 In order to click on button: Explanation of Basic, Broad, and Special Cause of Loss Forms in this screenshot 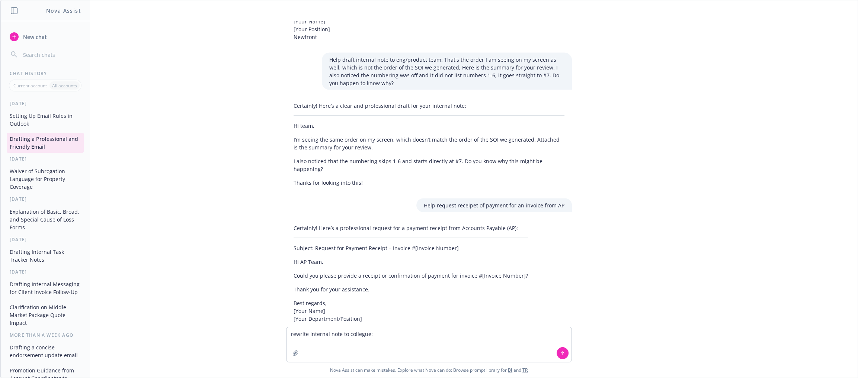, I will do `click(45, 220)`.